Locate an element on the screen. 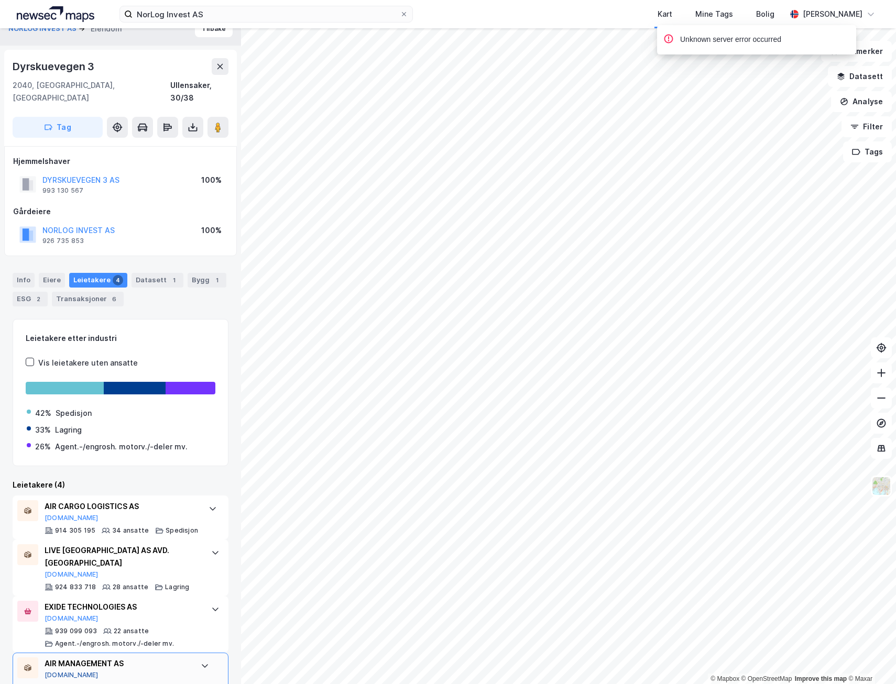 The height and width of the screenshot is (684, 896). div: Kart is located at coordinates (665, 14).